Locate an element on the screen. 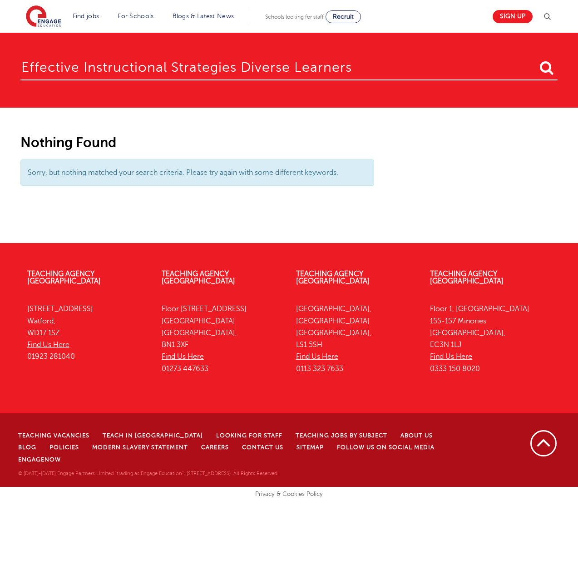  a: Find jobs is located at coordinates (86, 16).